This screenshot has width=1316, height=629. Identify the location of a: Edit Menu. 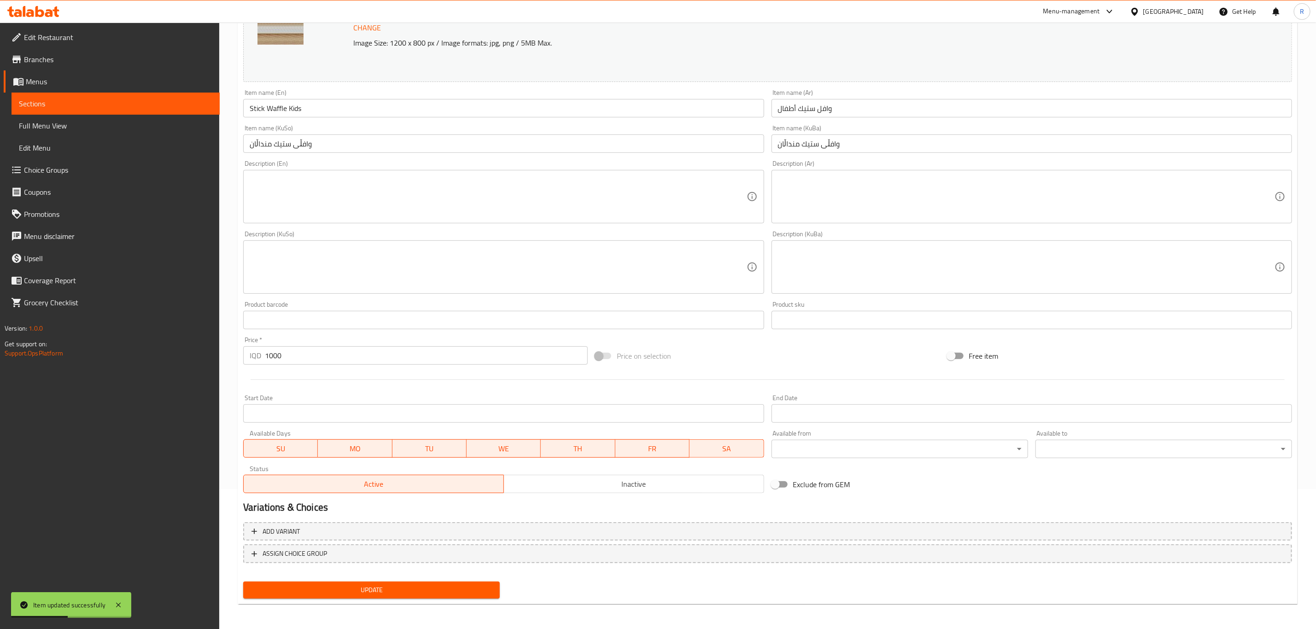
(116, 148).